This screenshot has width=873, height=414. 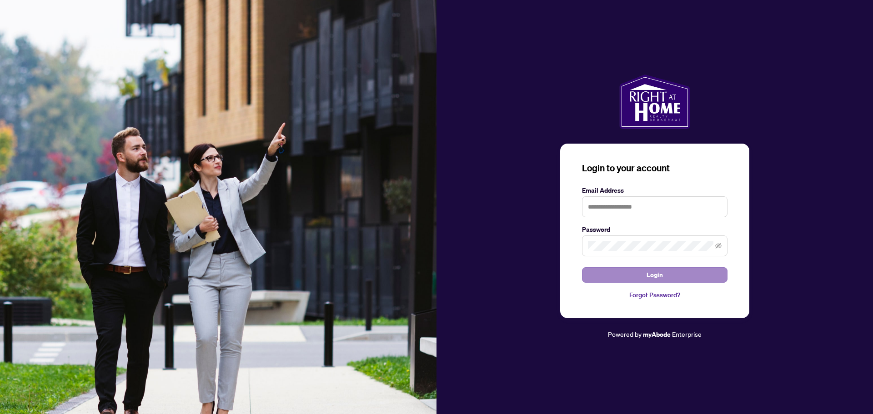 I want to click on span: Enterprise, so click(x=686, y=334).